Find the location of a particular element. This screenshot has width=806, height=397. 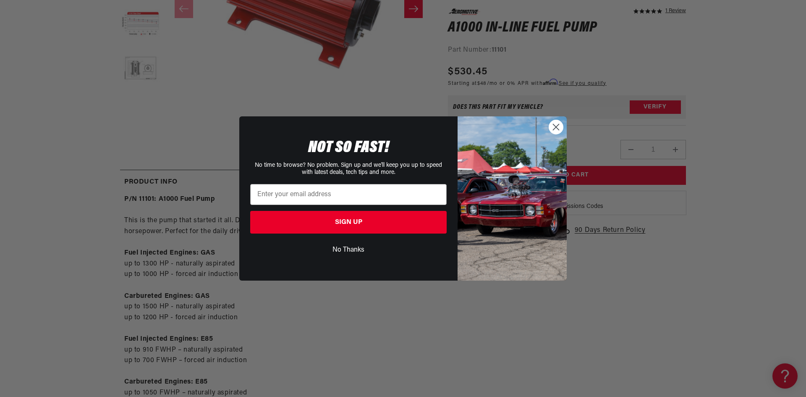

img: 85cdd541-2605-488b-b08c-a5ee7b438a35.jpeg is located at coordinates (512, 198).